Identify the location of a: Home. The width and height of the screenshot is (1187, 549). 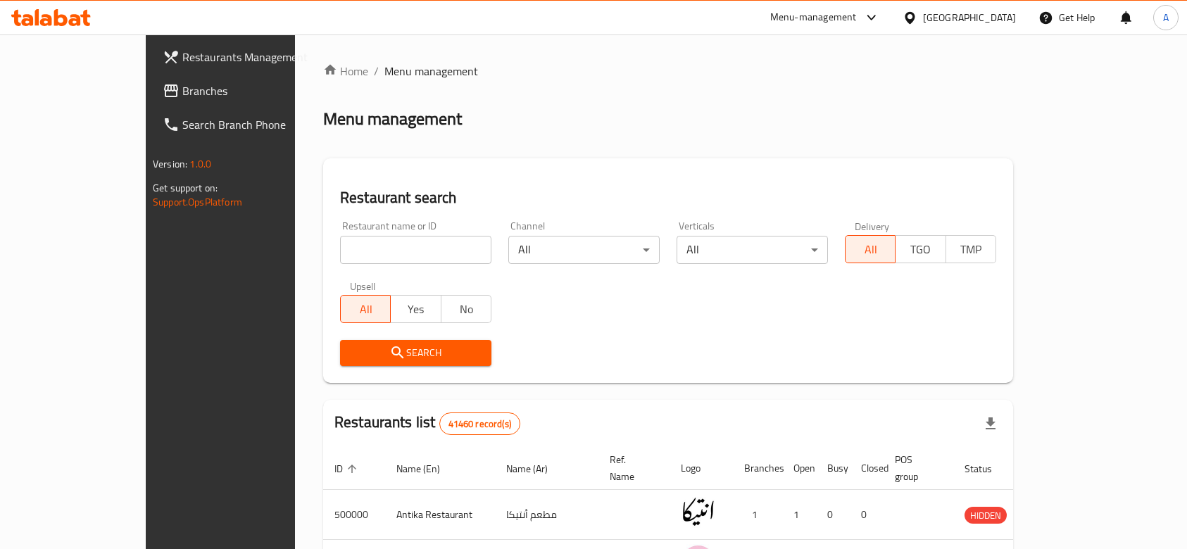
(346, 71).